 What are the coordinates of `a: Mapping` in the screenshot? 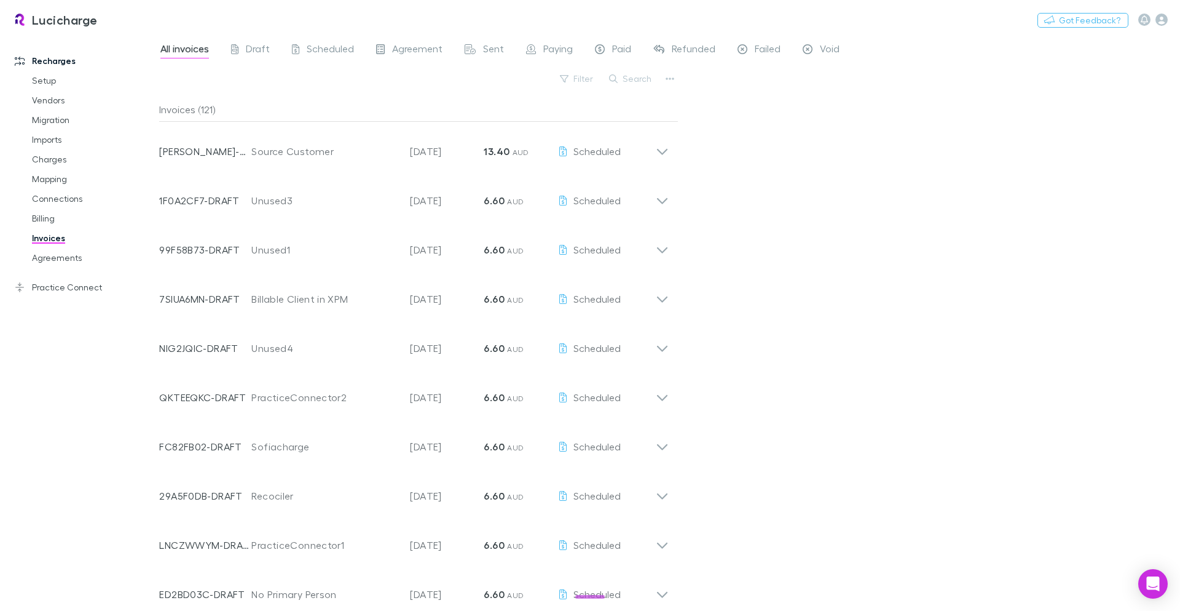 It's located at (93, 179).